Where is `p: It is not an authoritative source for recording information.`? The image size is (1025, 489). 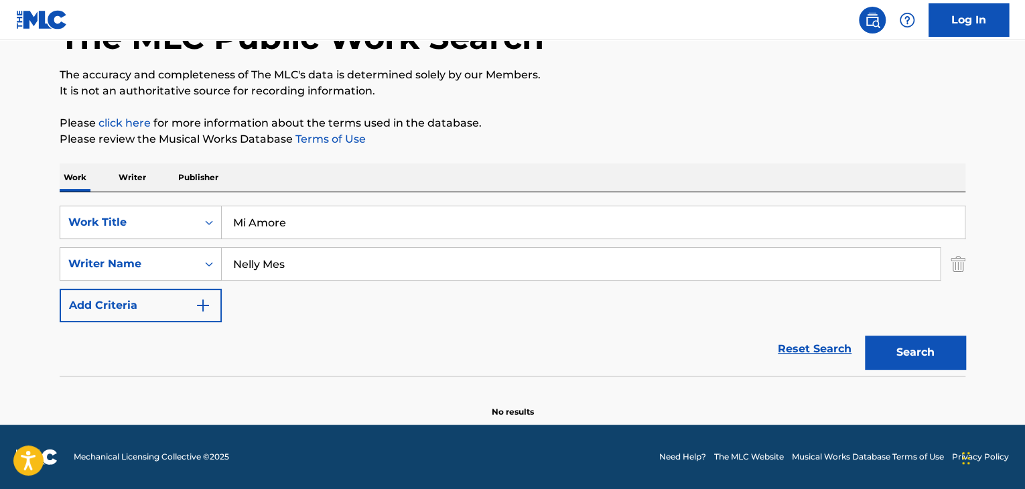
p: It is not an authoritative source for recording information. is located at coordinates (512, 91).